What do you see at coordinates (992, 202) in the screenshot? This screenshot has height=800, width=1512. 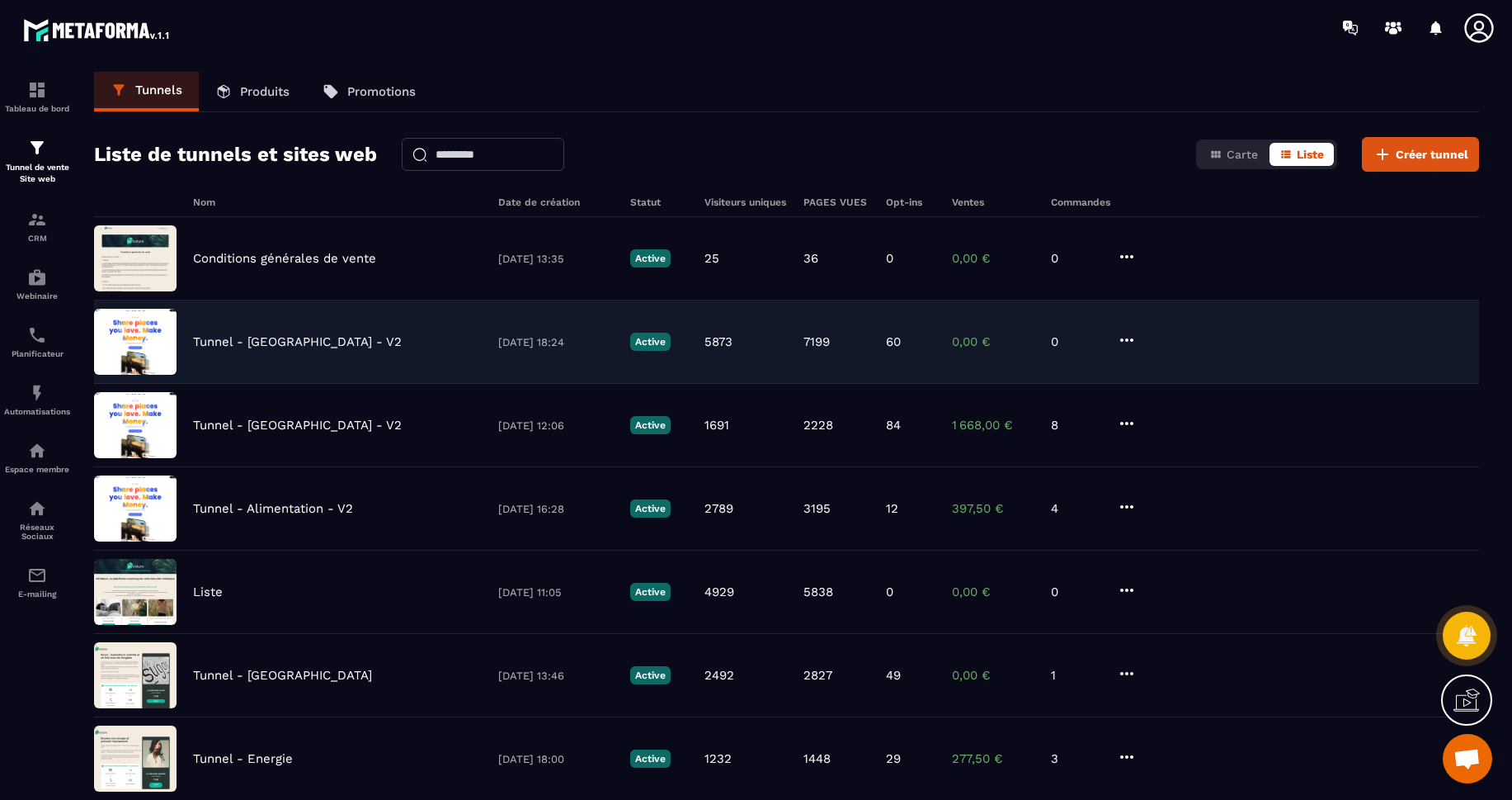 I see `h6: Ventes` at bounding box center [992, 202].